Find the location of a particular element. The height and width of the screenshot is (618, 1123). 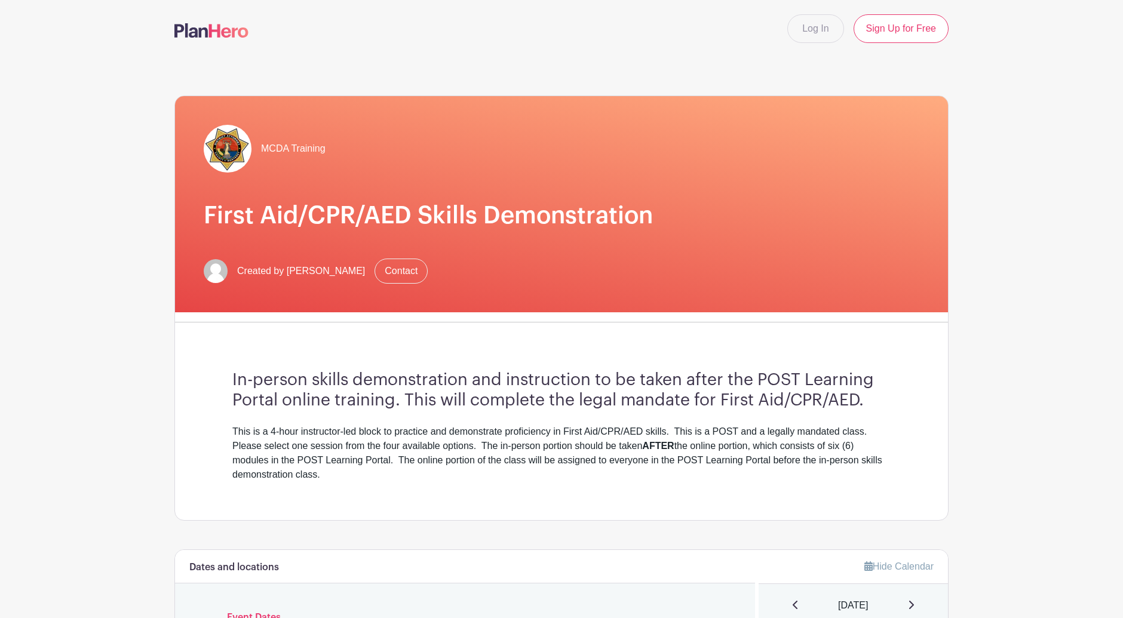

h6: Dates and locations is located at coordinates (234, 567).